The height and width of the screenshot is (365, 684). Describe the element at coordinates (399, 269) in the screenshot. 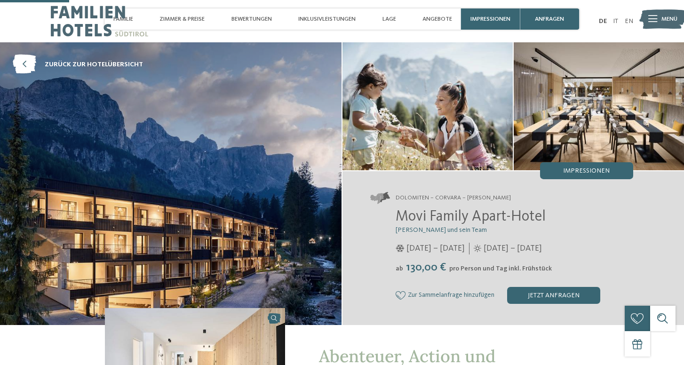

I see `span: ab` at that location.